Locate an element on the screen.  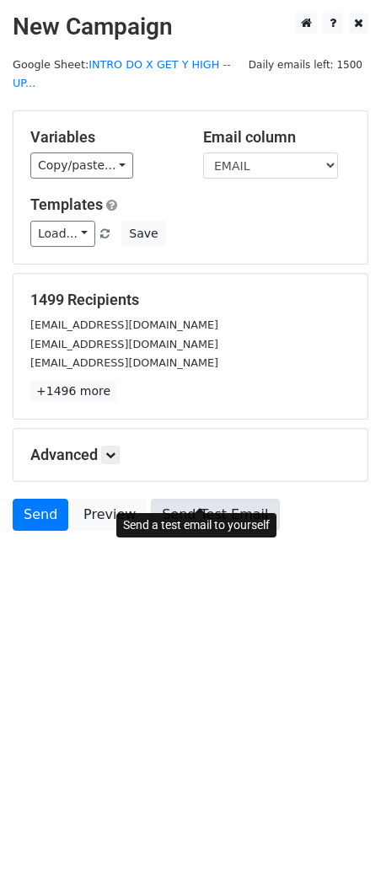
a: Load... is located at coordinates (62, 233).